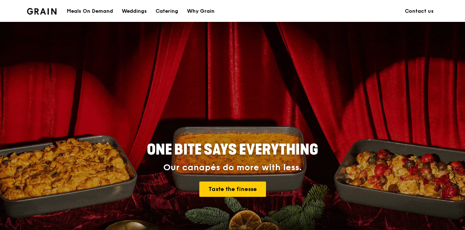 The width and height of the screenshot is (465, 230). Describe the element at coordinates (201, 11) in the screenshot. I see `a: Why Grain` at that location.